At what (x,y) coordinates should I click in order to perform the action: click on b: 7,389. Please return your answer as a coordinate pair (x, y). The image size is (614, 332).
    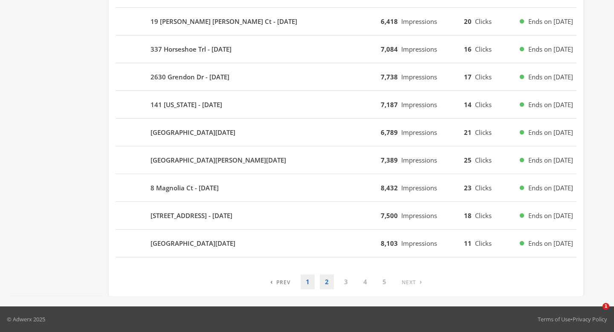
    Looking at the image, I should click on (389, 160).